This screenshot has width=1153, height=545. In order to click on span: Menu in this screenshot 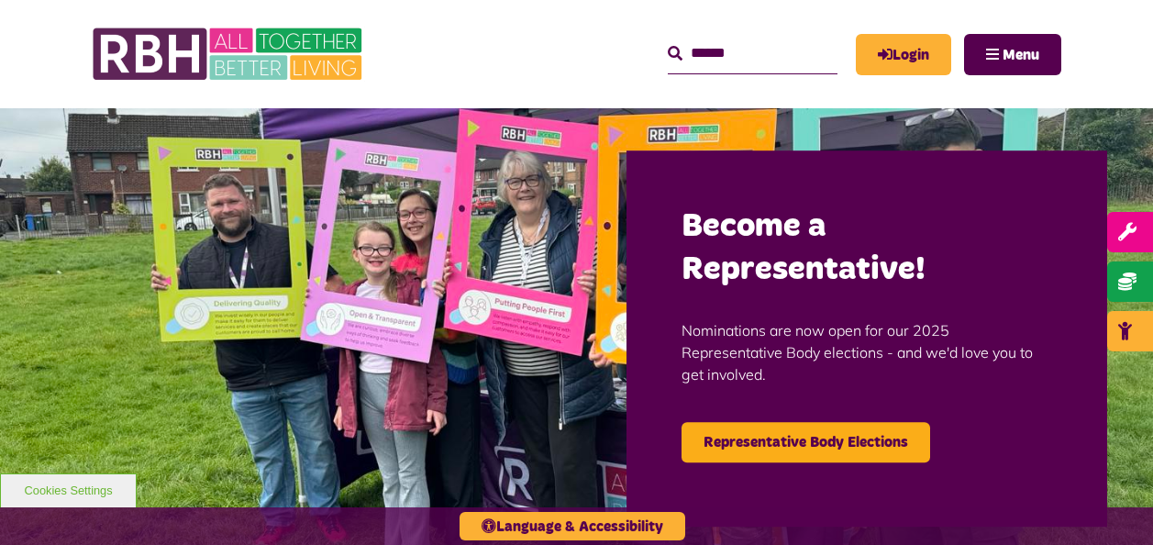, I will do `click(1021, 55)`.